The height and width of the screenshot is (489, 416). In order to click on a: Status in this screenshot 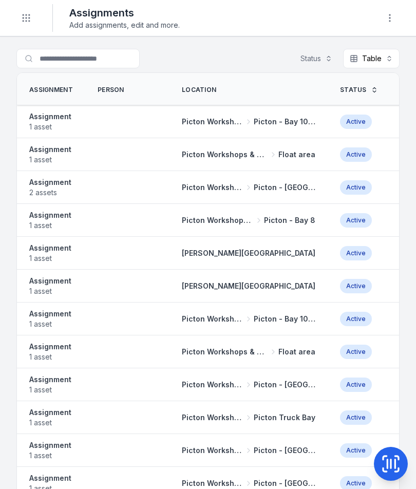, I will do `click(359, 90)`.